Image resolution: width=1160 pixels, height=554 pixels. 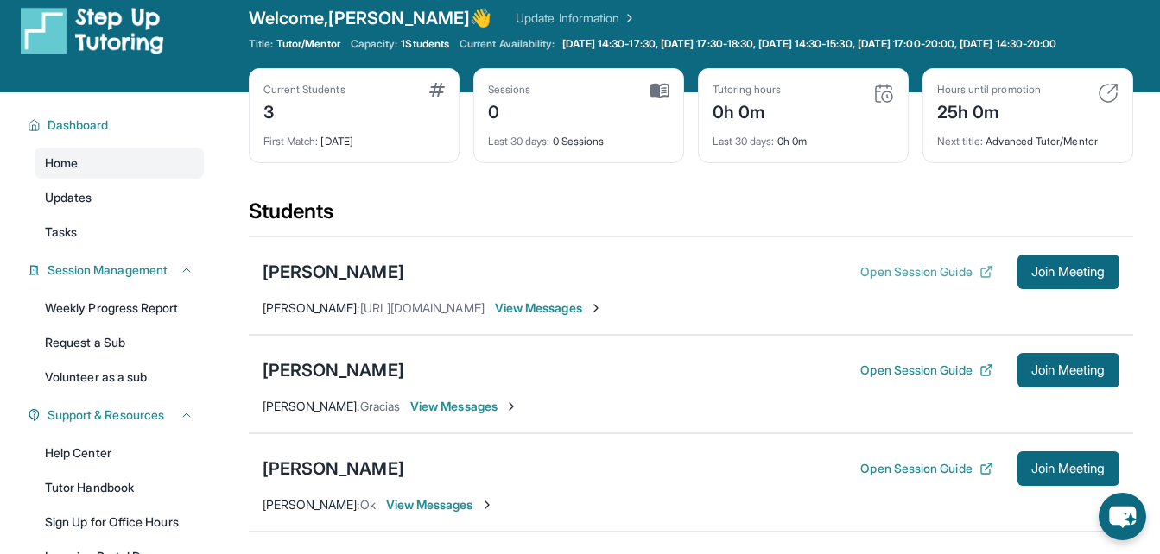 What do you see at coordinates (119, 232) in the screenshot?
I see `a: Tasks` at bounding box center [119, 232].